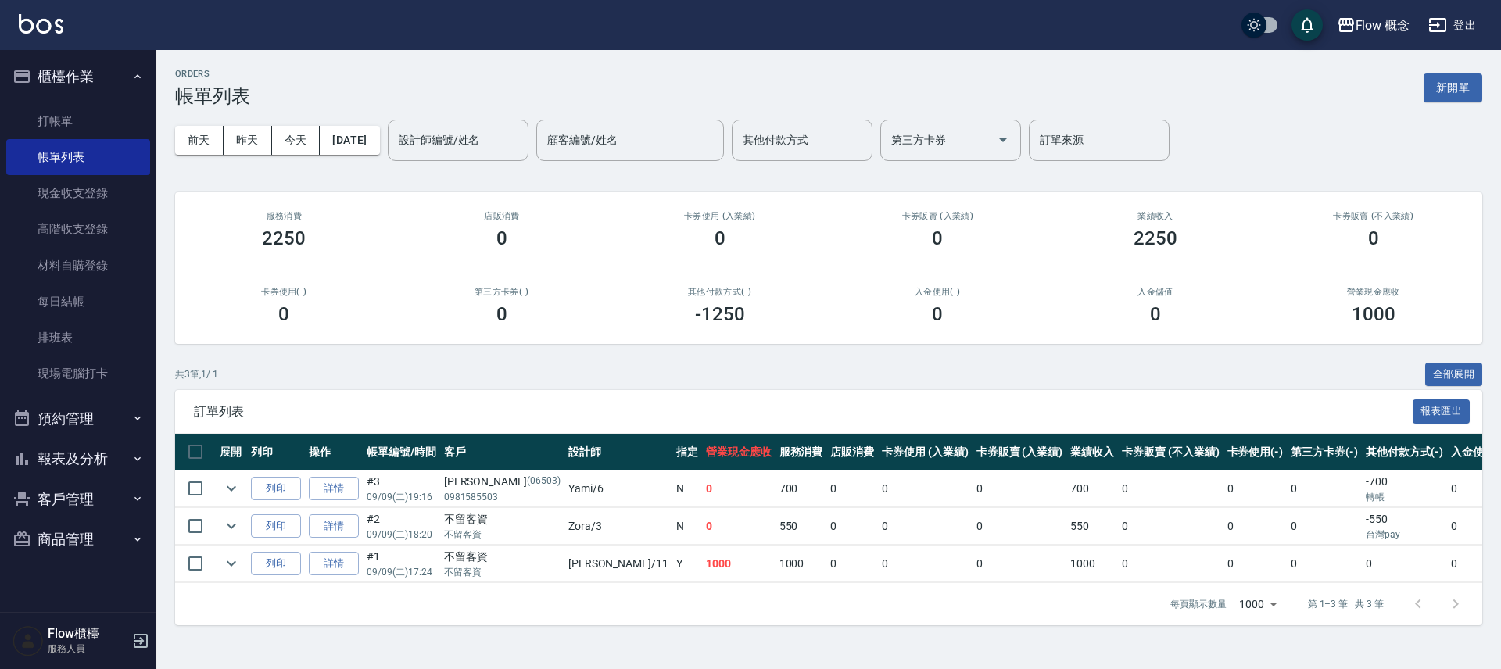 This screenshot has height=669, width=1501. What do you see at coordinates (1345, 604) in the screenshot?
I see `p: 第 1–3 筆 共 3 筆` at bounding box center [1345, 604].